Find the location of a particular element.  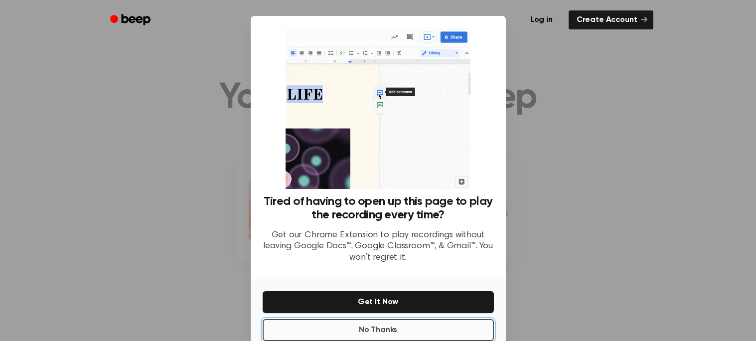

a: Create Account is located at coordinates (611, 20).